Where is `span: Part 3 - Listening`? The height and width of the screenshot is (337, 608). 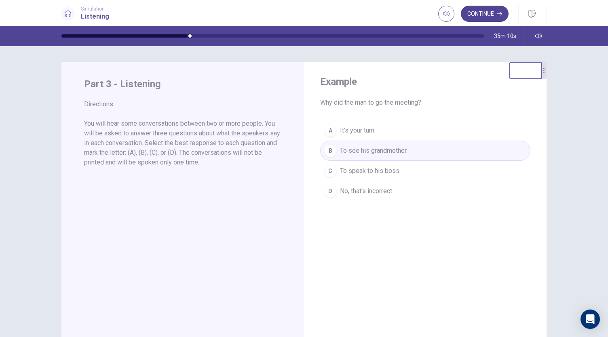
span: Part 3 - Listening is located at coordinates (183, 84).